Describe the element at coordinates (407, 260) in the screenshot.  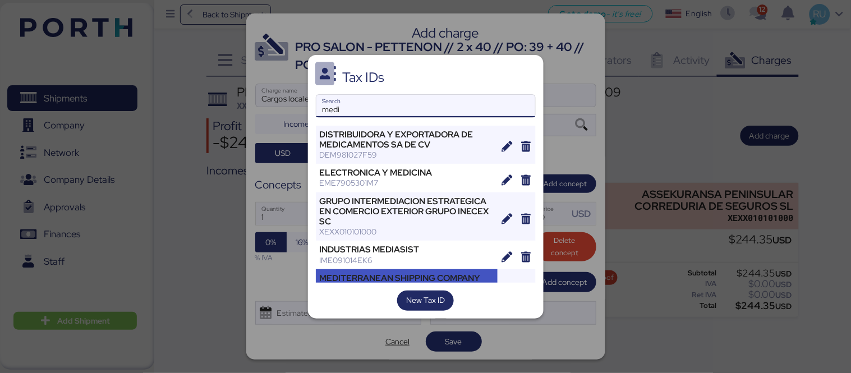
I see `div: IME091014EK6` at that location.